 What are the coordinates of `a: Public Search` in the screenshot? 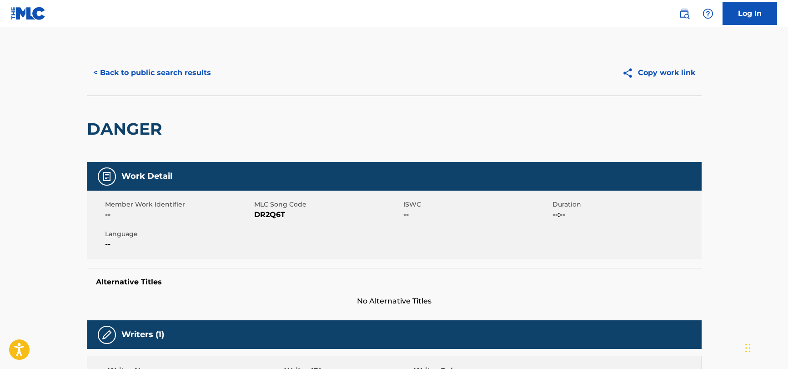 It's located at (685, 14).